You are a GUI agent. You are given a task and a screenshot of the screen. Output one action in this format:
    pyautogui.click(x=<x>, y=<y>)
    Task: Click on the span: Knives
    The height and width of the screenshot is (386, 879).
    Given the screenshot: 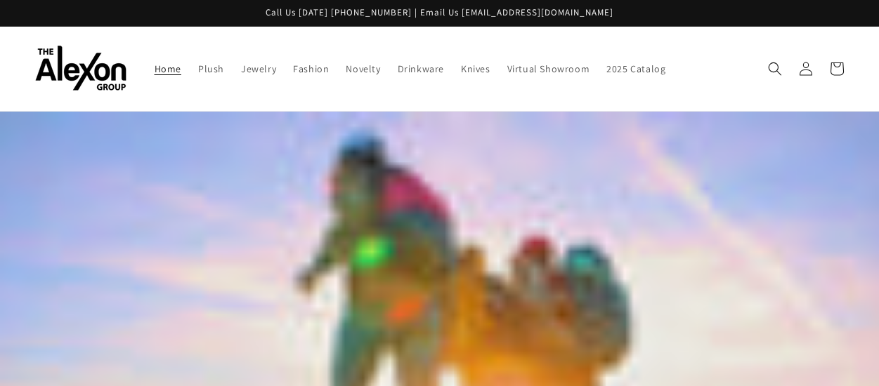 What is the action you would take?
    pyautogui.click(x=476, y=69)
    